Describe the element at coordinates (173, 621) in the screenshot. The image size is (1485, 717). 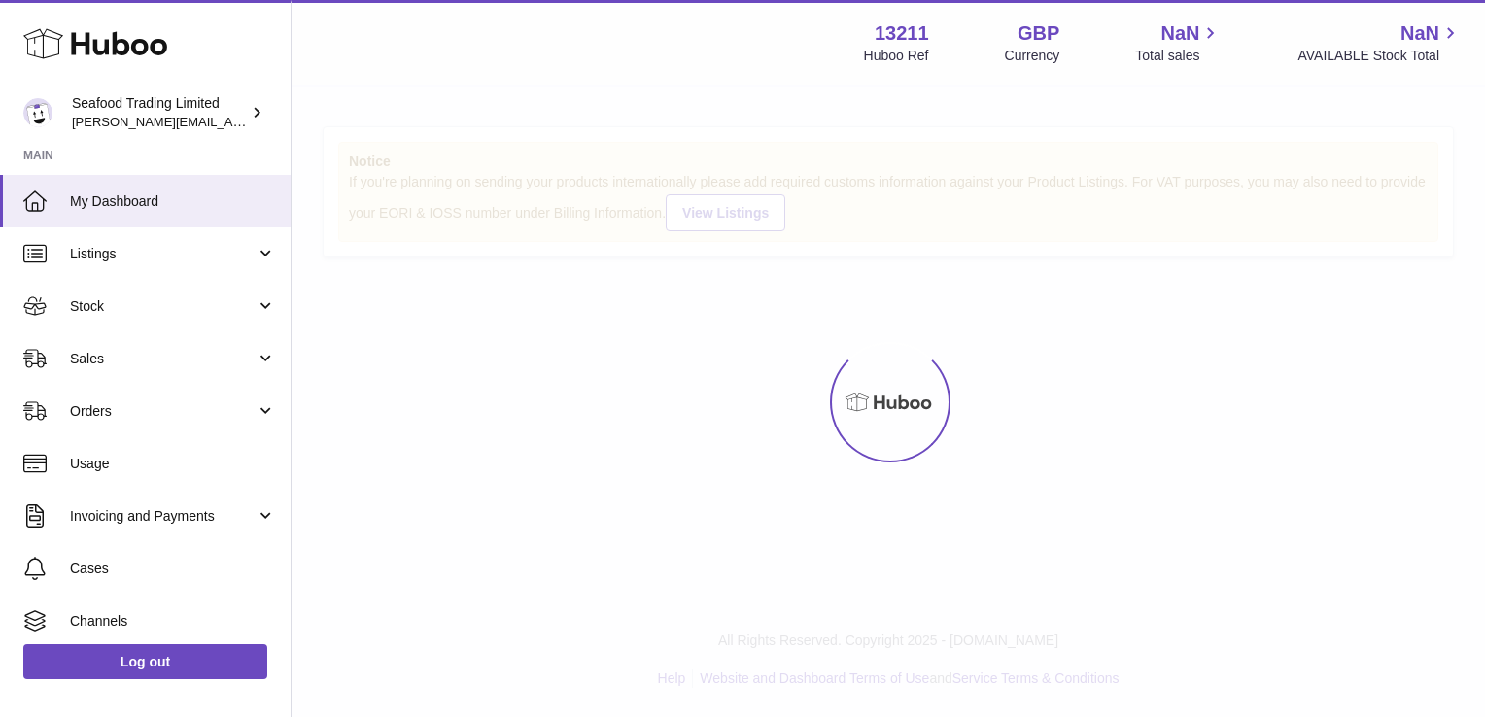
I see `span: Channels` at that location.